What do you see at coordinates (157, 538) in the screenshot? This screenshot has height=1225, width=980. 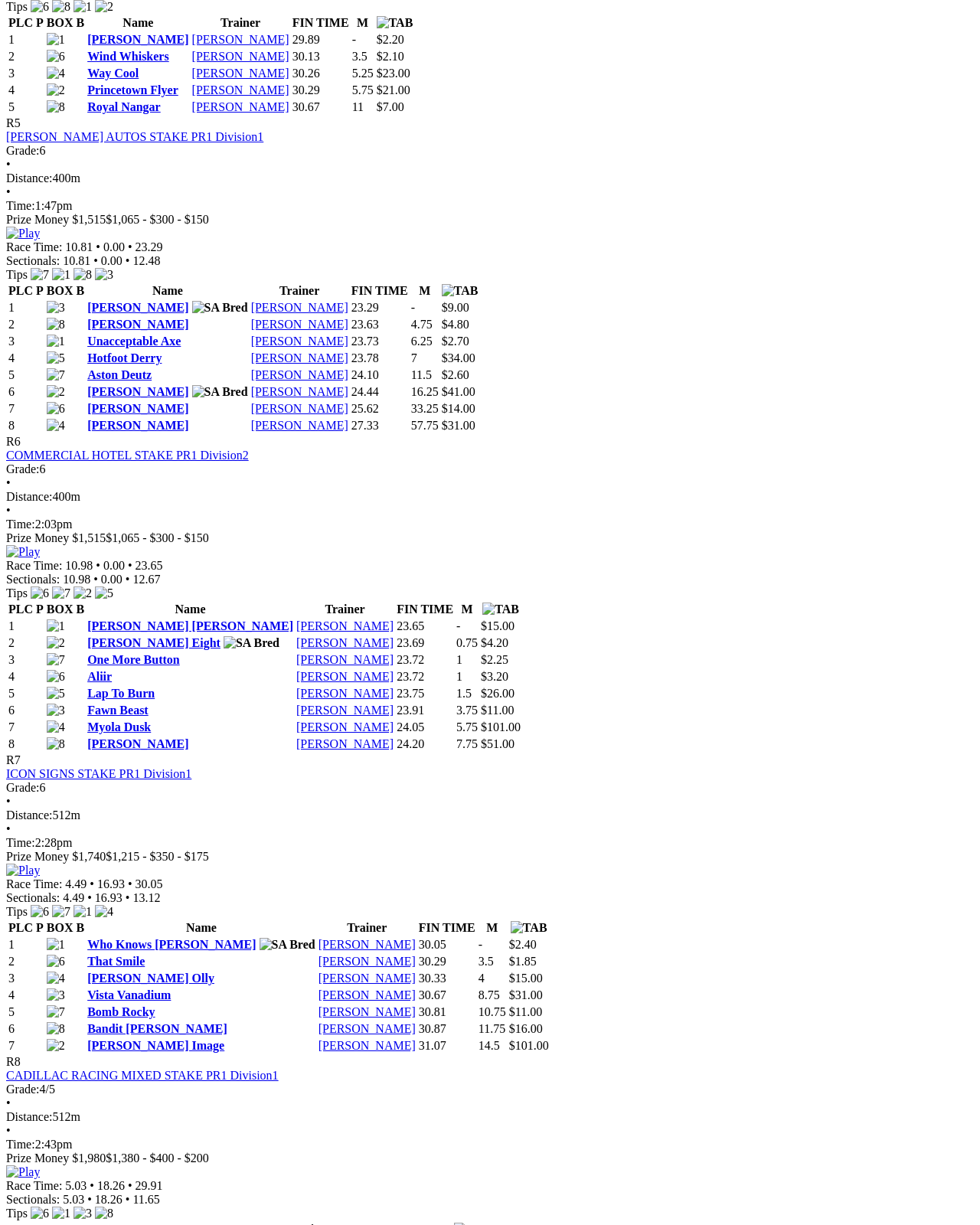 I see `span: $1,065 - $300 - $150` at bounding box center [157, 538].